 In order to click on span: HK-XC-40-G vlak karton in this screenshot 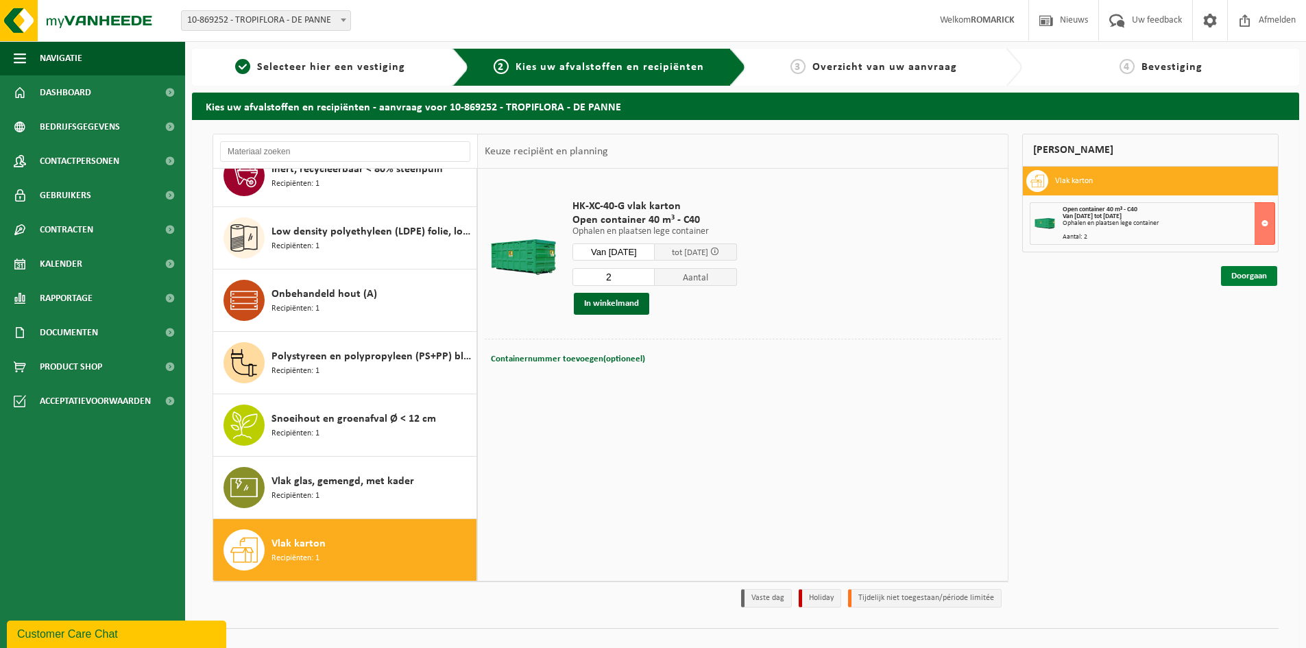, I will do `click(655, 206)`.